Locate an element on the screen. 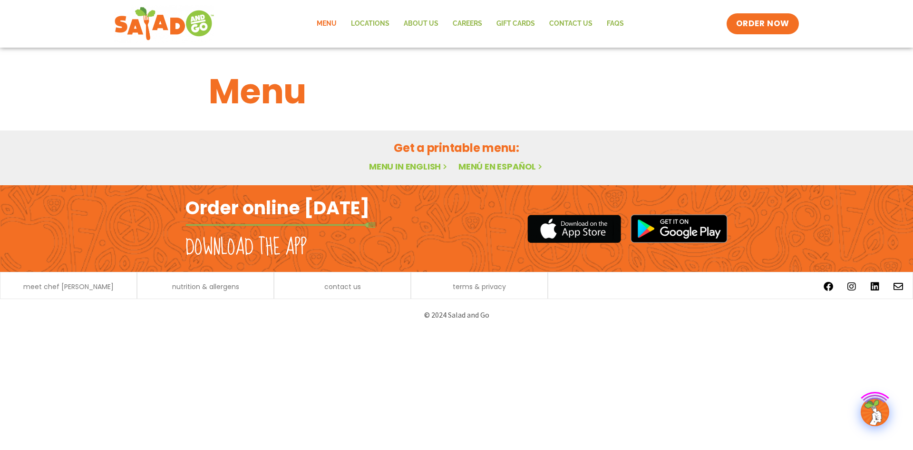  a: nutrition & allergens is located at coordinates (206, 286).